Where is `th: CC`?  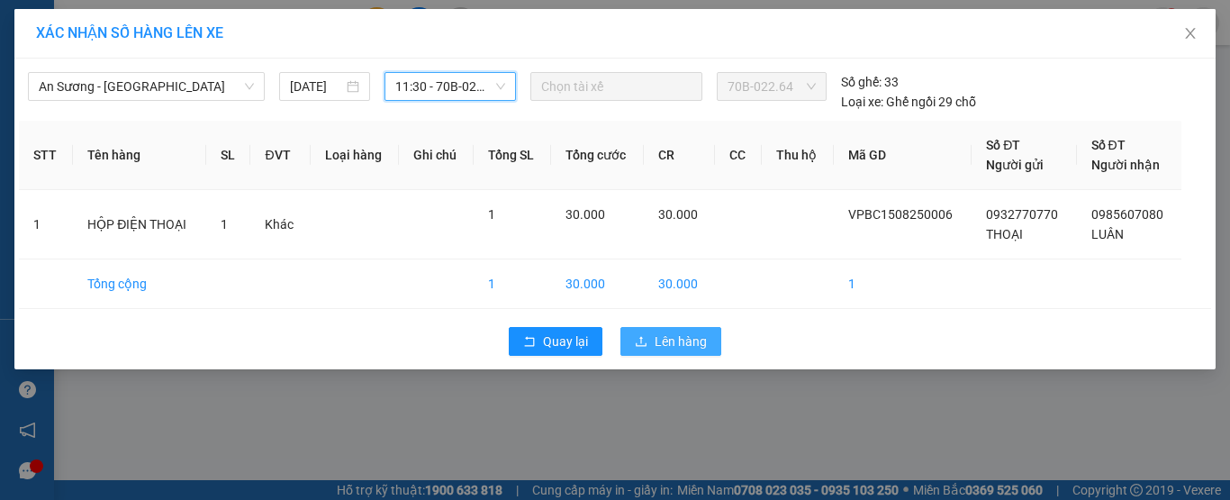 th: CC is located at coordinates (738, 155).